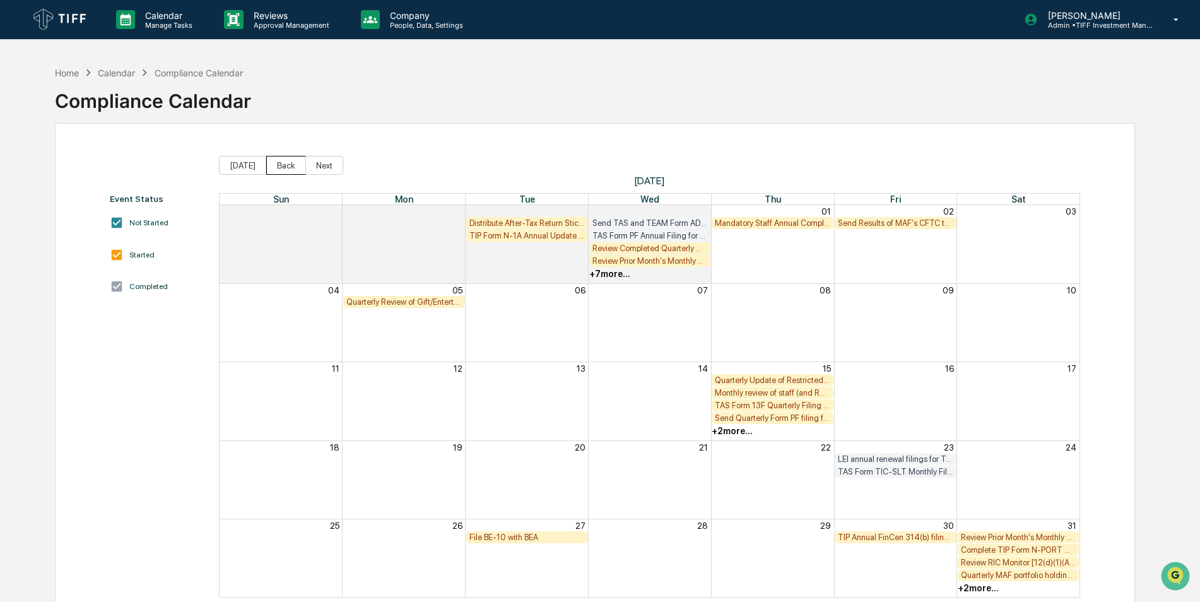 This screenshot has width=1200, height=602. What do you see at coordinates (772, 392) in the screenshot?
I see `div: Monthly review of staff (and RR) archived communications (including email and Teams) [FIRM DEADLINE]` at bounding box center [772, 392].